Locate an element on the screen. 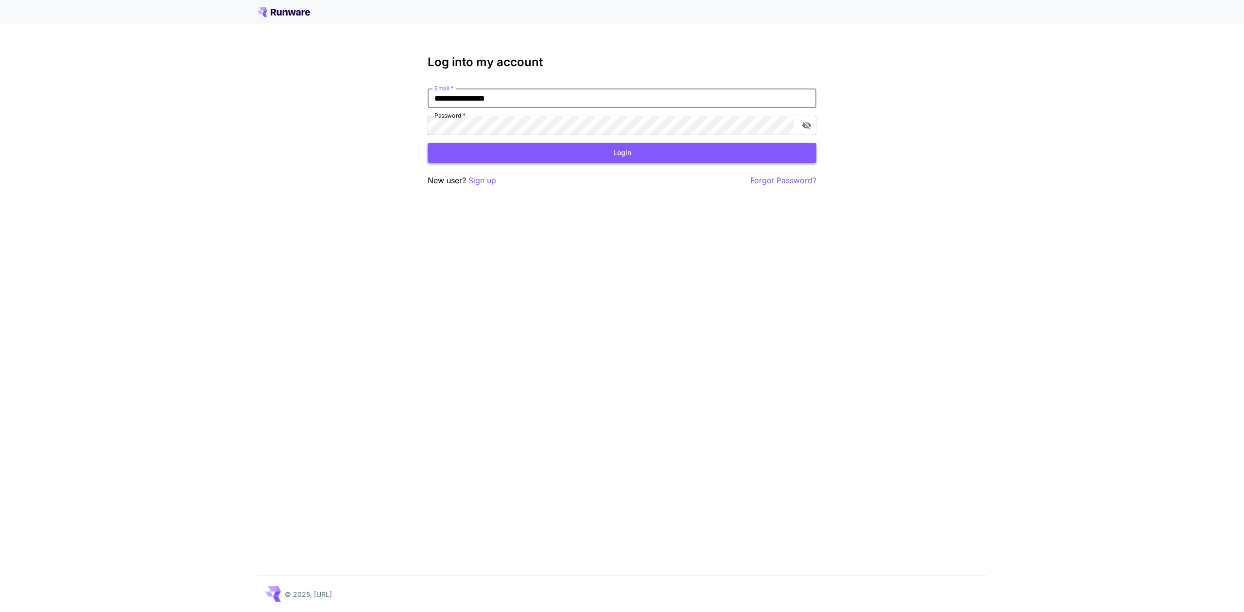  button: toggle password visibility is located at coordinates (806, 125).